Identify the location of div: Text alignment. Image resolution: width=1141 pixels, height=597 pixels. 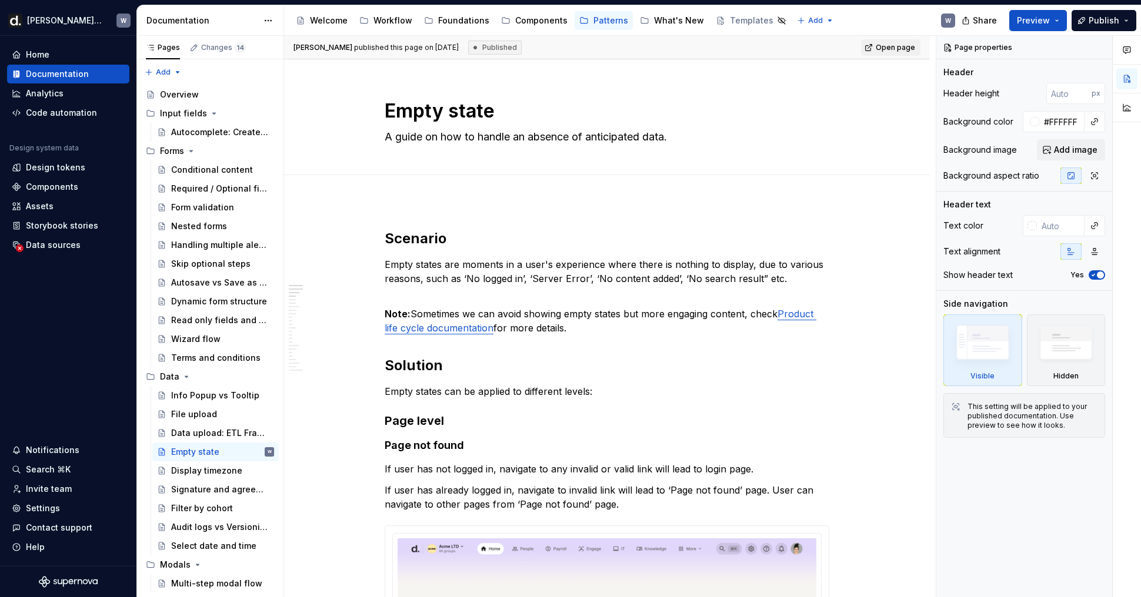
(972, 252).